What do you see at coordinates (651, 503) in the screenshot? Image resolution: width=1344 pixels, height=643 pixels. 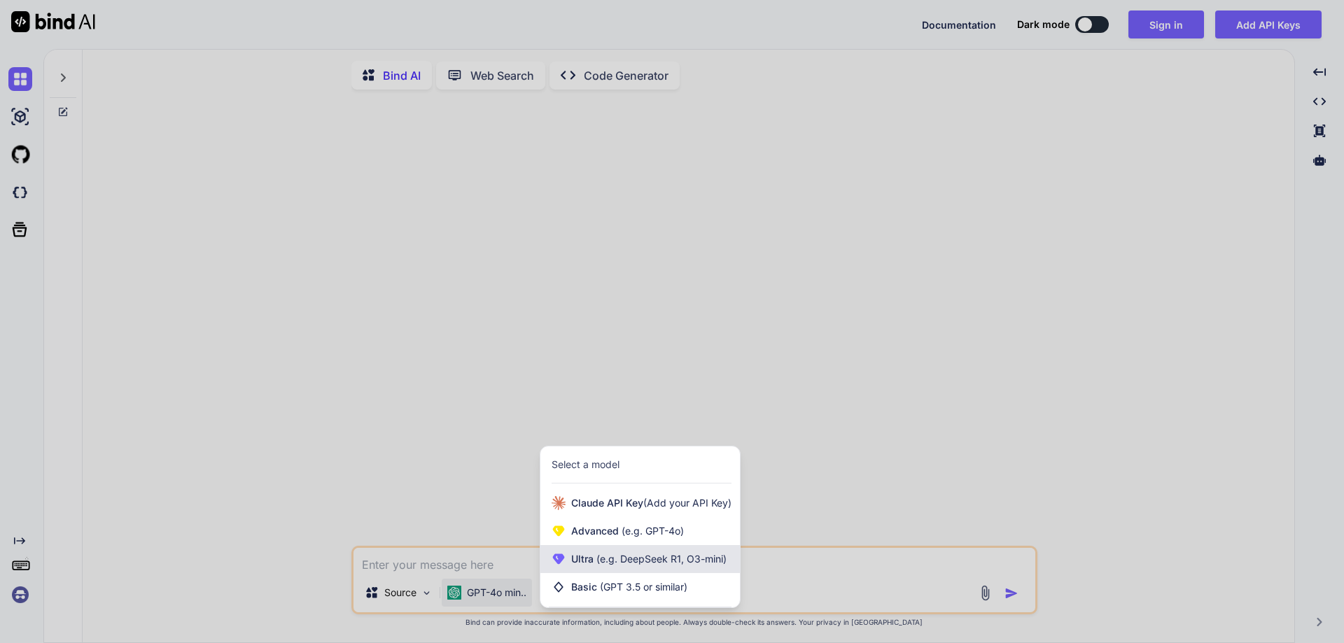 I see `span: Claude API Key` at bounding box center [651, 503].